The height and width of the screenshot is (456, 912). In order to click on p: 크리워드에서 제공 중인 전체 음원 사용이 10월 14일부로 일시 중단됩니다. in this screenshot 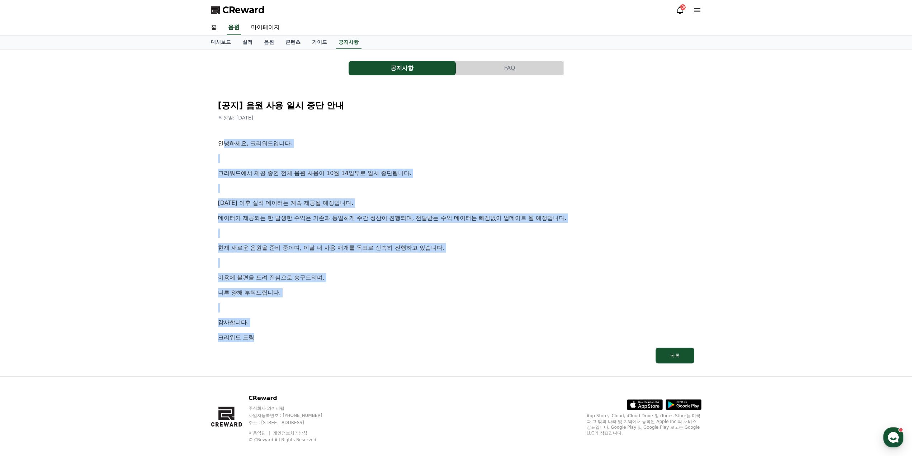, I will do `click(456, 173)`.